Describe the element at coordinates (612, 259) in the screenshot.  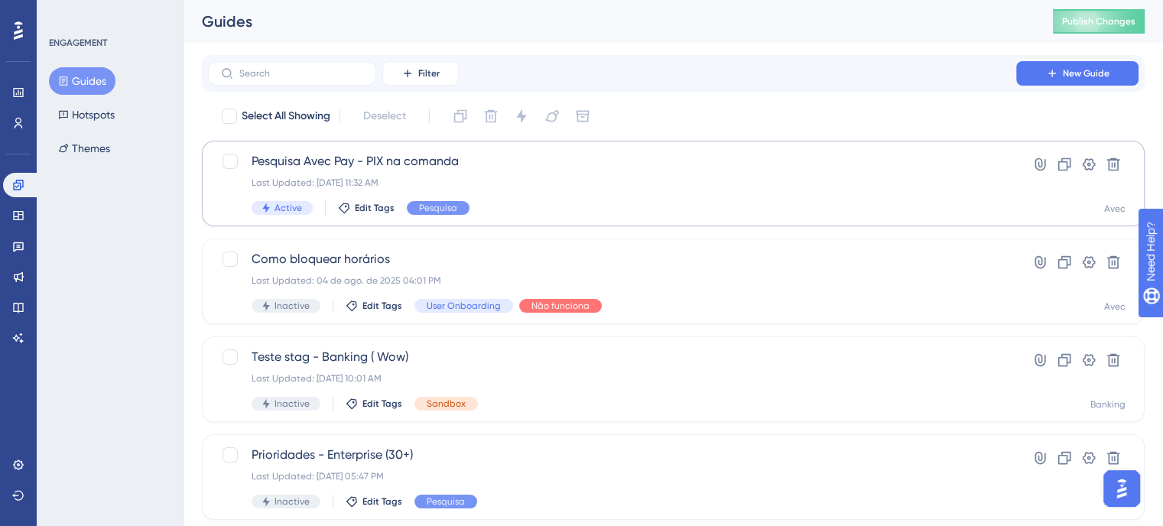
I see `span: Como bloquear horários` at that location.